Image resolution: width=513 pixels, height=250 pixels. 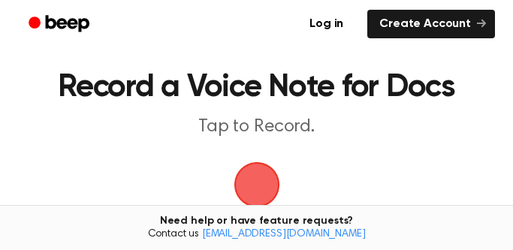 What do you see at coordinates (256, 127) in the screenshot?
I see `p: Tap to Record.` at bounding box center [256, 127].